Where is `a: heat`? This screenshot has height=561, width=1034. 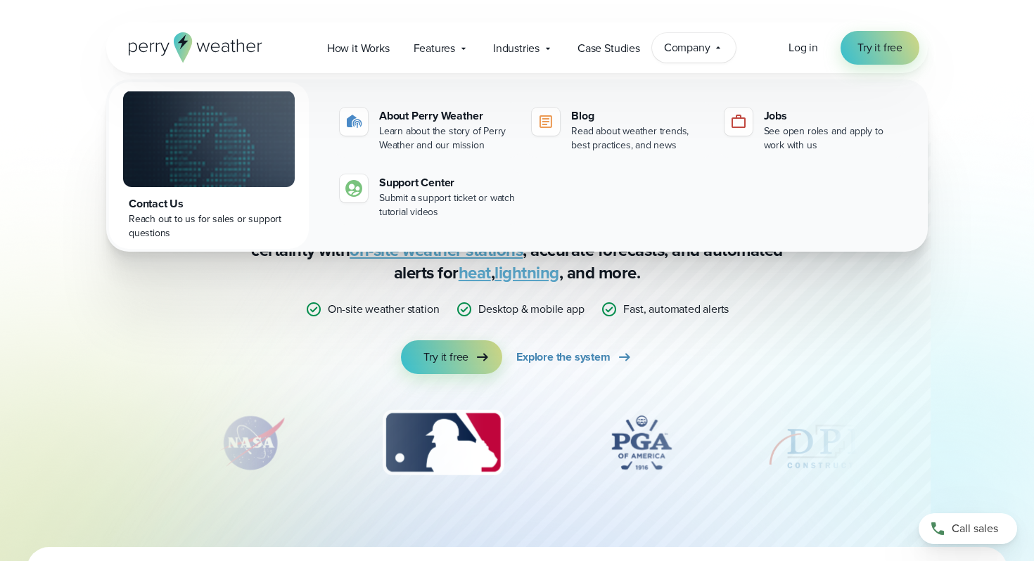
a: heat is located at coordinates (475, 273).